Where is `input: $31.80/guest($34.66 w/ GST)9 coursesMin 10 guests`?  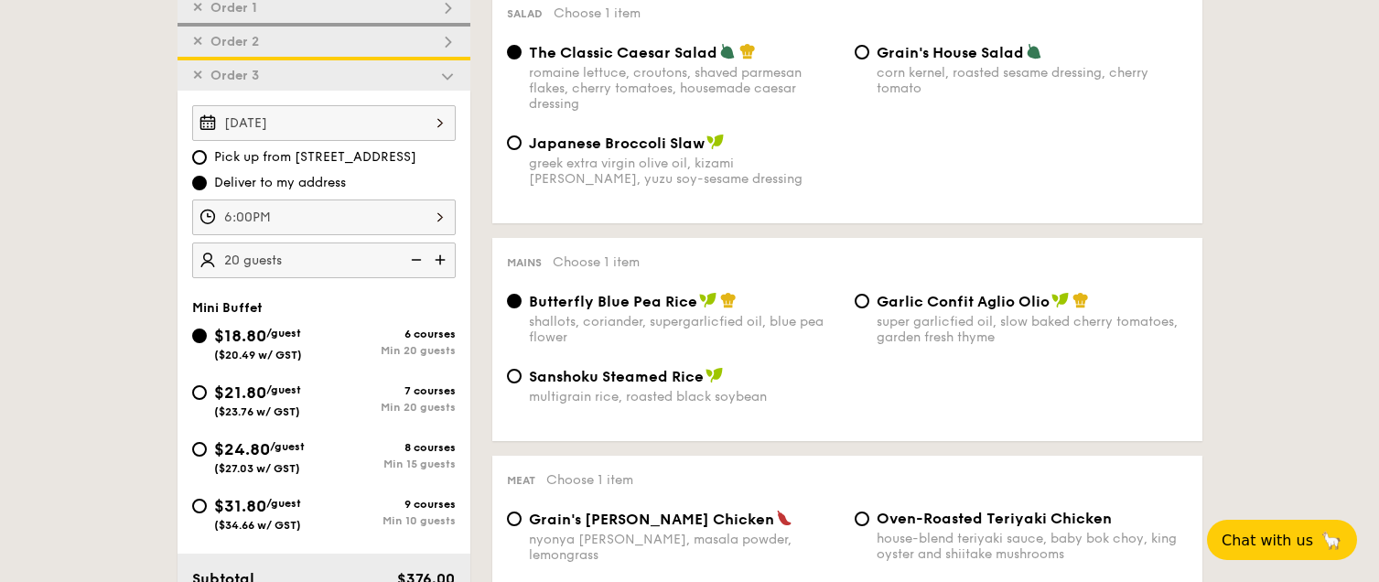
input: $31.80/guest($34.66 w/ GST)9 coursesMin 10 guests is located at coordinates (199, 506).